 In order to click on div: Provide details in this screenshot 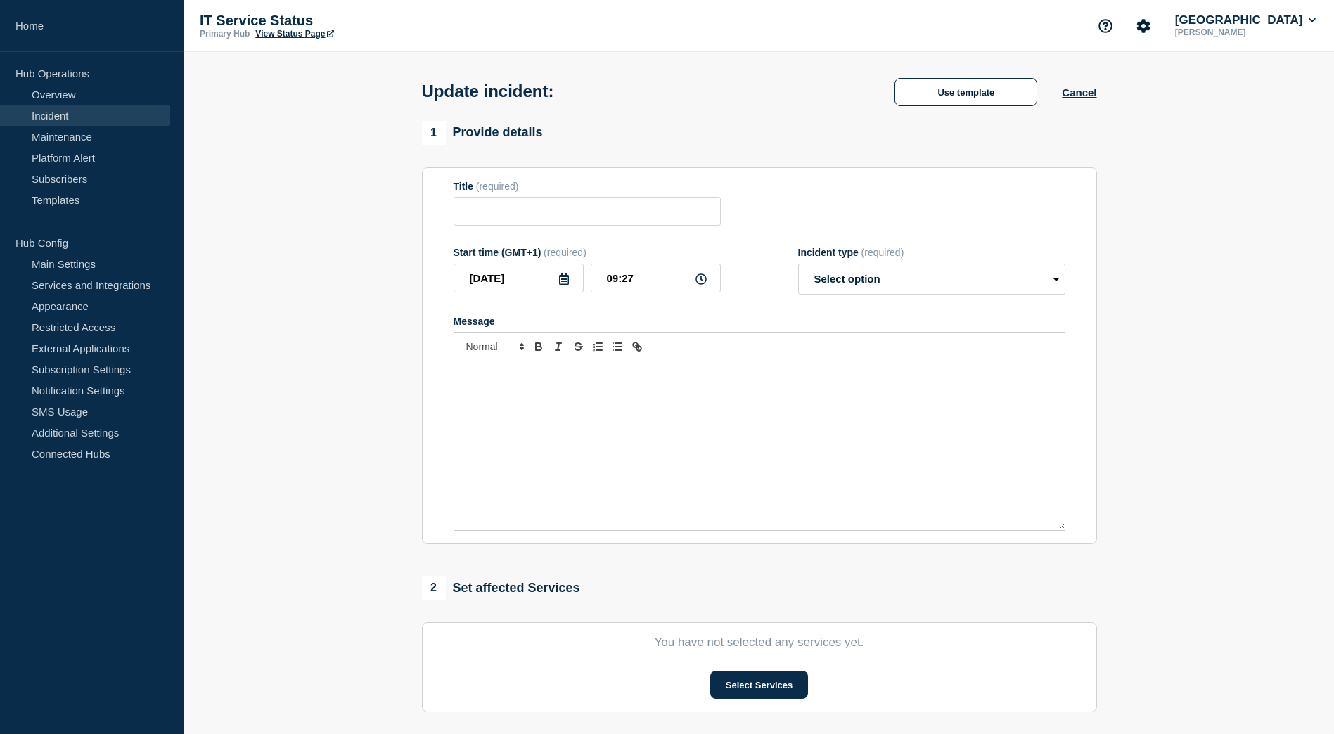, I will do `click(482, 133)`.